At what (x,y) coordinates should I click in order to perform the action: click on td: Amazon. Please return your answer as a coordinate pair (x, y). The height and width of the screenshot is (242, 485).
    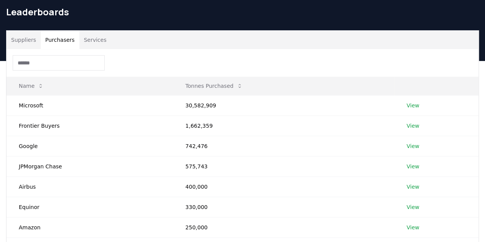
    Looking at the image, I should click on (90, 227).